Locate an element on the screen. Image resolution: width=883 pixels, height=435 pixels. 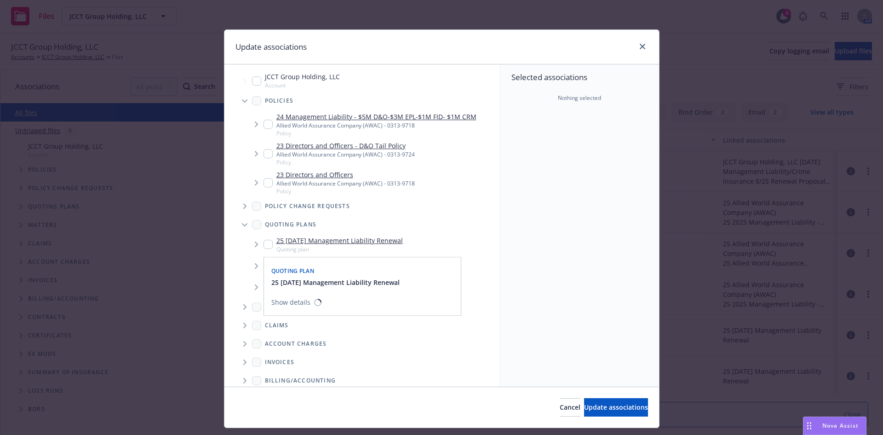
a: 23 Directors and Officers - D&O Tail Policy is located at coordinates (345, 145).